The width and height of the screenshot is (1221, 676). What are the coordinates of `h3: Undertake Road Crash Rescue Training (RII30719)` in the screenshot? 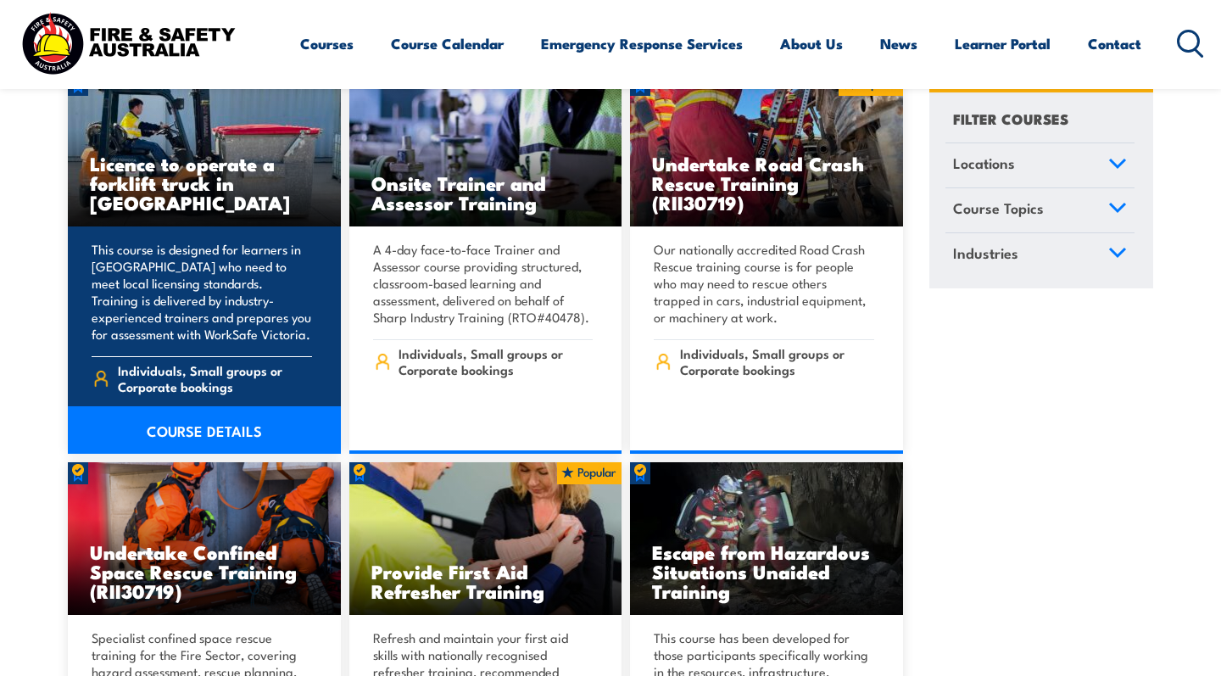 It's located at (766, 182).